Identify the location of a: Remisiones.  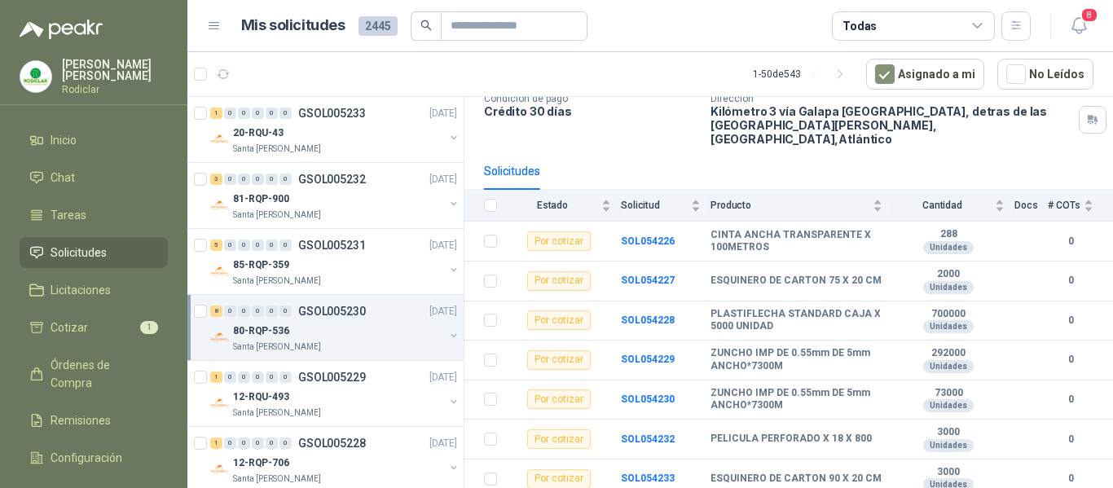
(94, 420).